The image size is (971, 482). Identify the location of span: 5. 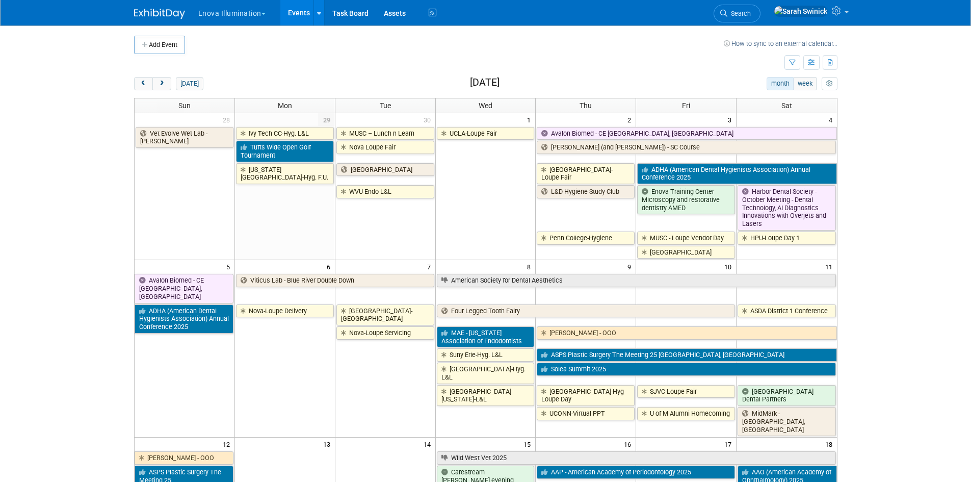
(230, 266).